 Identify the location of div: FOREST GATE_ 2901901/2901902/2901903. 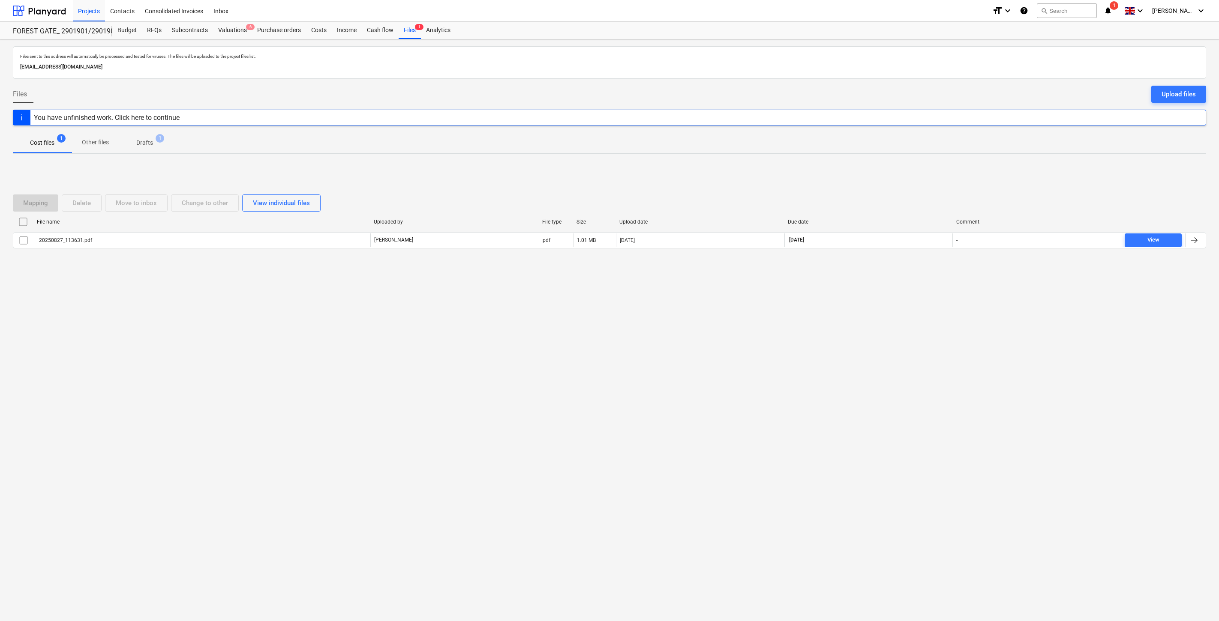
(57, 31).